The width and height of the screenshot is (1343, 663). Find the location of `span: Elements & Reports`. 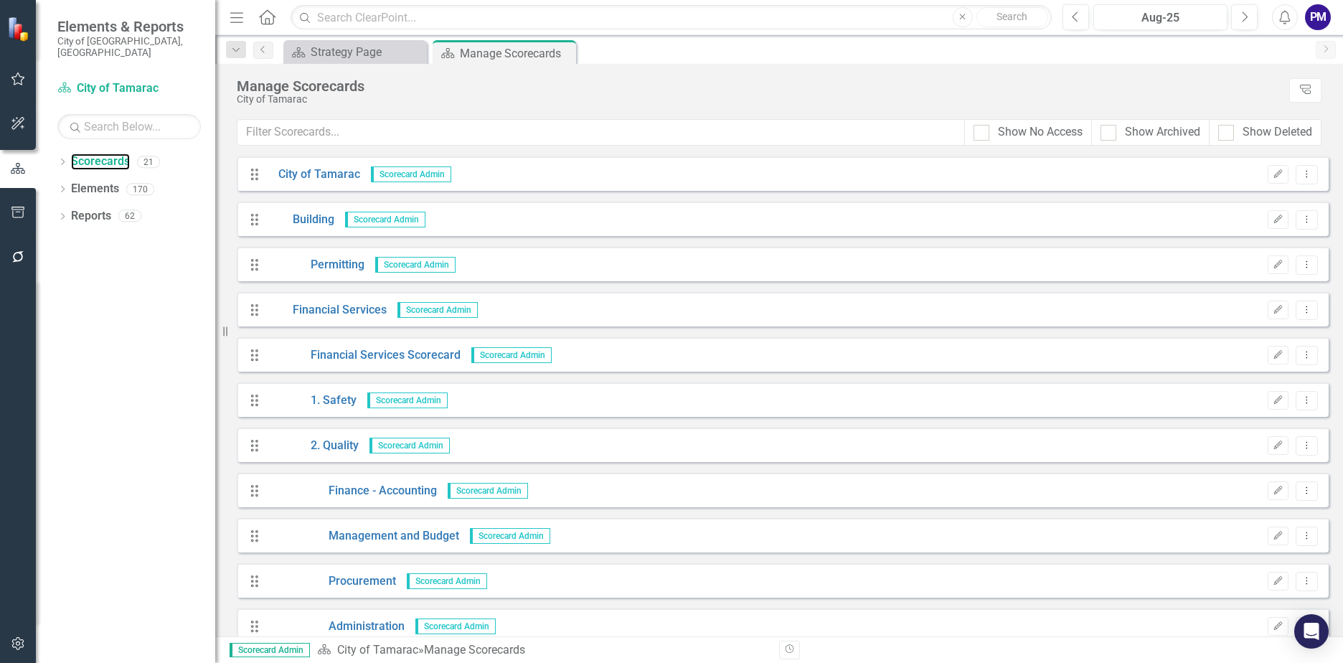

span: Elements & Reports is located at coordinates (129, 27).